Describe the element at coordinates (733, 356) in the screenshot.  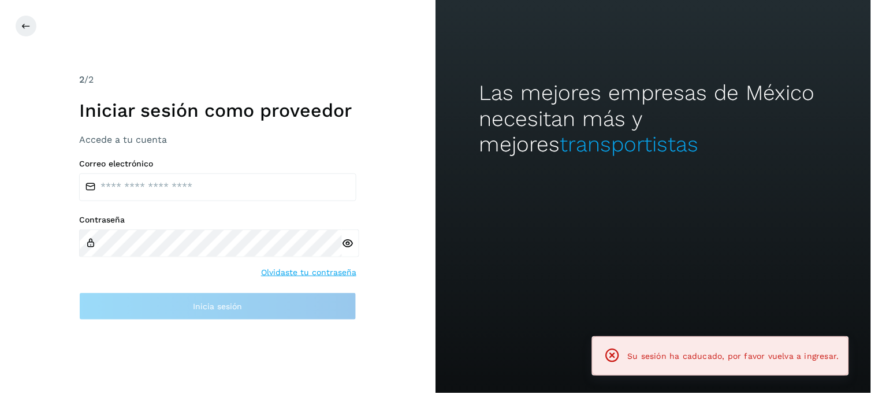
I see `span: Su sesión ha caducado, por favor vuelva a ingresar.` at that location.